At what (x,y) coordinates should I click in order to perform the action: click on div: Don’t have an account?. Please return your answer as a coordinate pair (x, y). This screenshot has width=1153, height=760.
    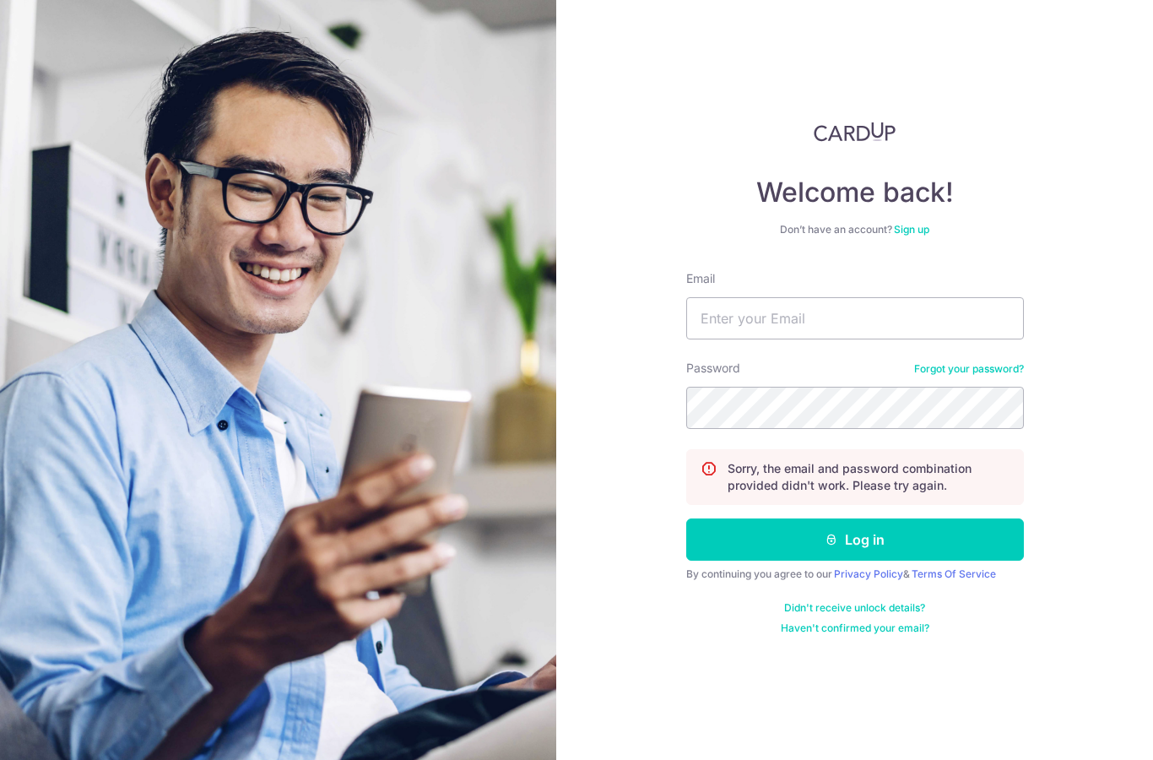
    Looking at the image, I should click on (855, 230).